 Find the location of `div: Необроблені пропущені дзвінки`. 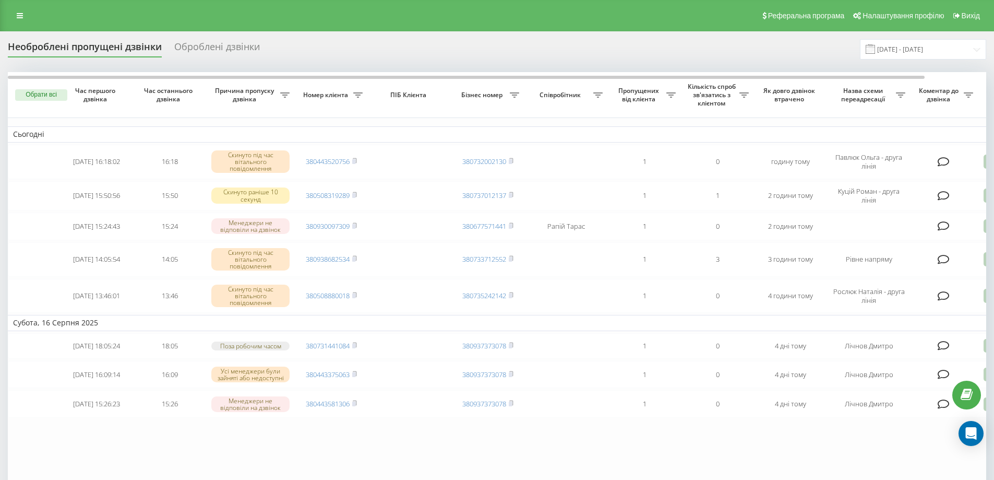

div: Необроблені пропущені дзвінки is located at coordinates (85, 49).